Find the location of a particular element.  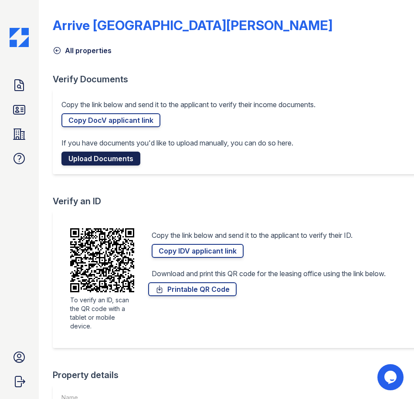

p: Copy the link below and send it to the applicant to verify their ID. is located at coordinates (252, 235).